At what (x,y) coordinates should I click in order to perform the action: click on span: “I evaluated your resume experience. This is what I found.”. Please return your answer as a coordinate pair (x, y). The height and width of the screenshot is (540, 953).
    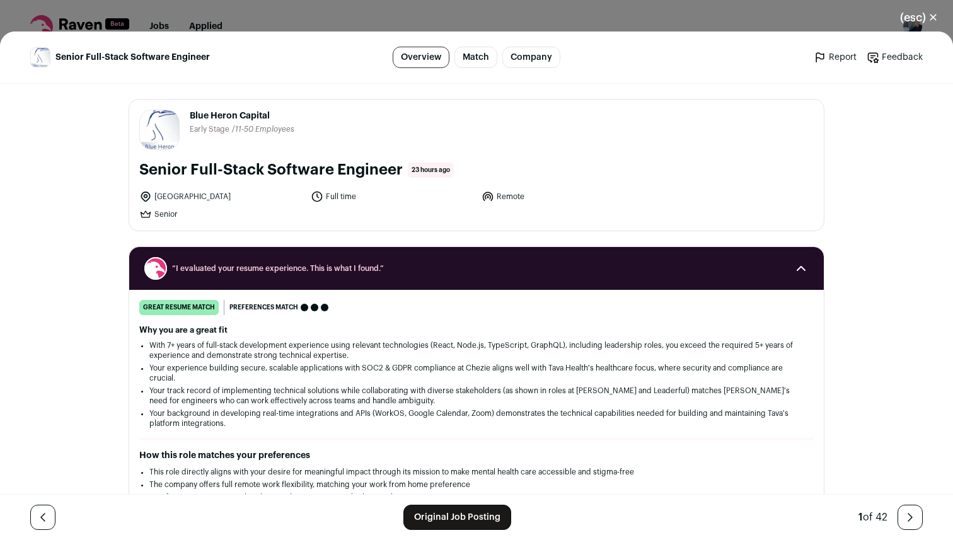
    Looking at the image, I should click on (476, 268).